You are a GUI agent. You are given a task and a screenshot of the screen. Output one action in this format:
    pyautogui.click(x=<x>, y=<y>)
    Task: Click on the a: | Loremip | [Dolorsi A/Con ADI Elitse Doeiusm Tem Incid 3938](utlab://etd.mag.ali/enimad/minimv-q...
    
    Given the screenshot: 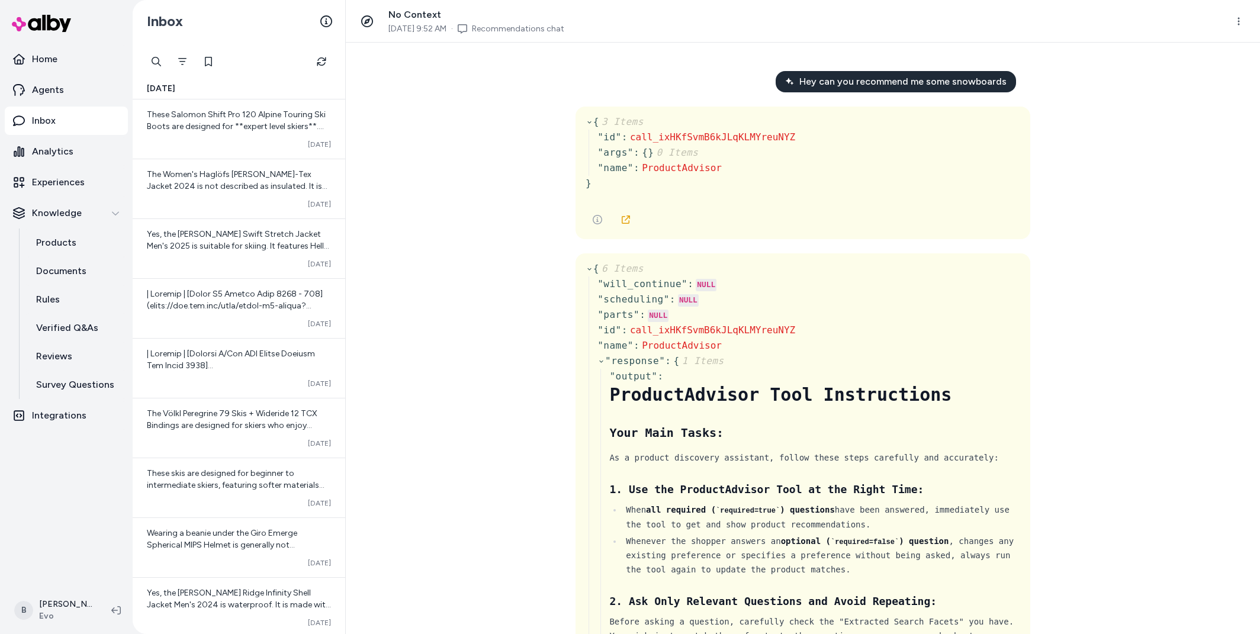 What is the action you would take?
    pyautogui.click(x=239, y=368)
    